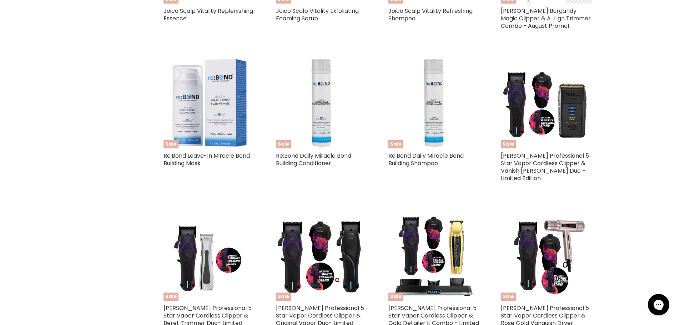 The image size is (680, 325). I want to click on a: Re:Bond Daily Miracle Bond Building Conditioner, so click(313, 160).